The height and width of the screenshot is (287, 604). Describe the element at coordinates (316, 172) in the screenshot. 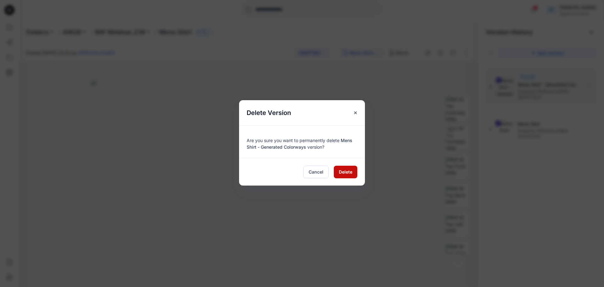

I see `button: Cancel` at that location.